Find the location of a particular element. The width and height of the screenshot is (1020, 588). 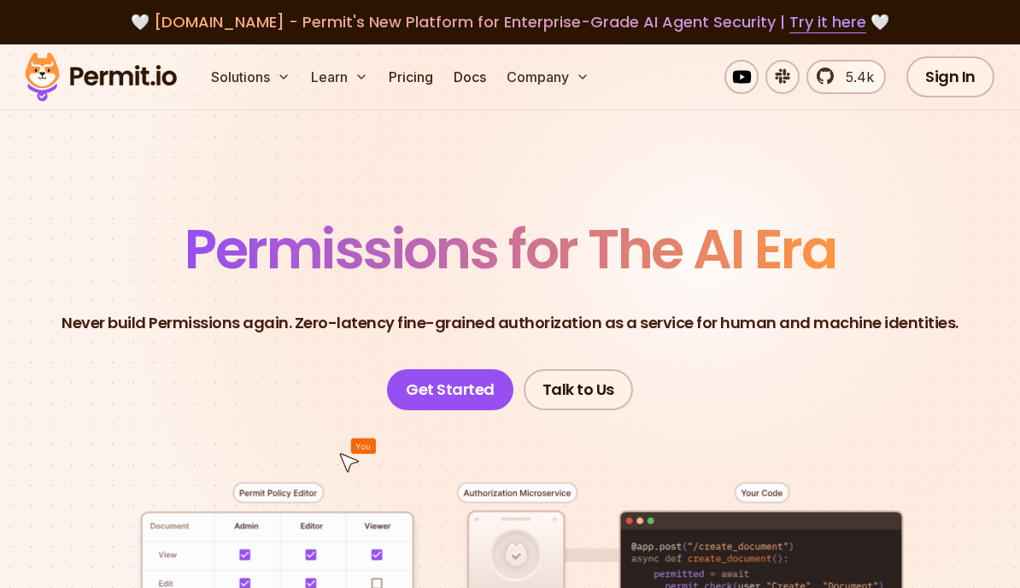

a: 5.4k is located at coordinates (846, 77).